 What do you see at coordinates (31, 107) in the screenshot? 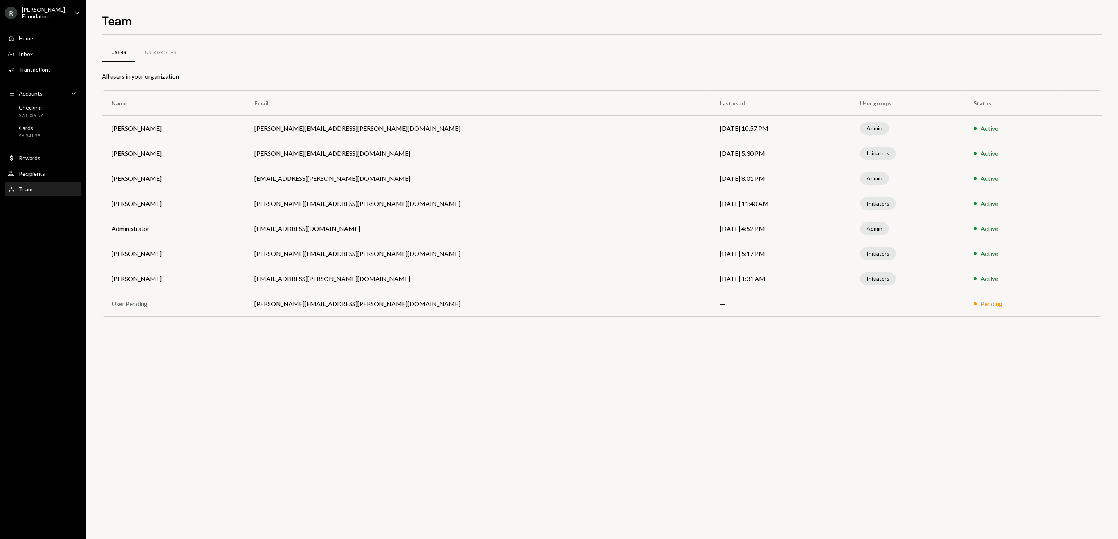
I see `div: Checking` at bounding box center [31, 107].